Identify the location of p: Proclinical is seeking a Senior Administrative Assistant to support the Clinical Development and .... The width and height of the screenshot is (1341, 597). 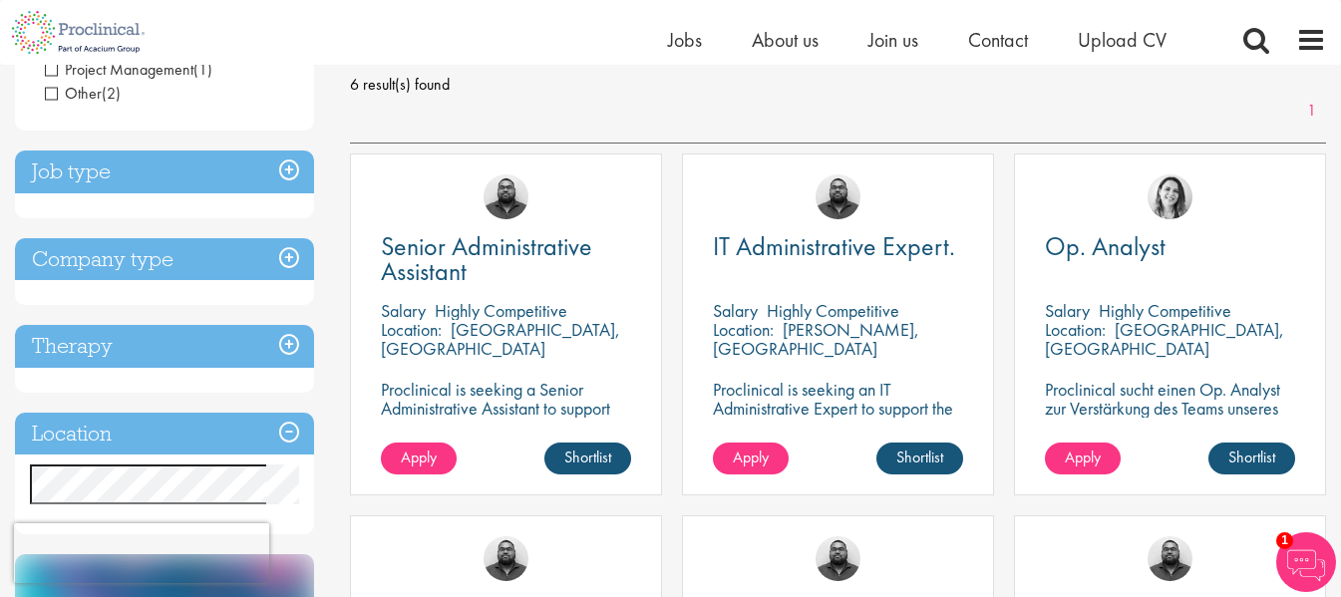
(506, 418).